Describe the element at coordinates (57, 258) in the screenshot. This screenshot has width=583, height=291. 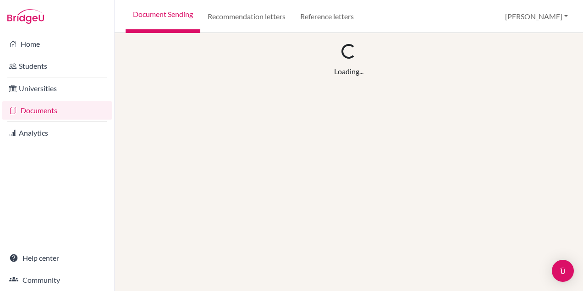
I see `a: Help center` at that location.